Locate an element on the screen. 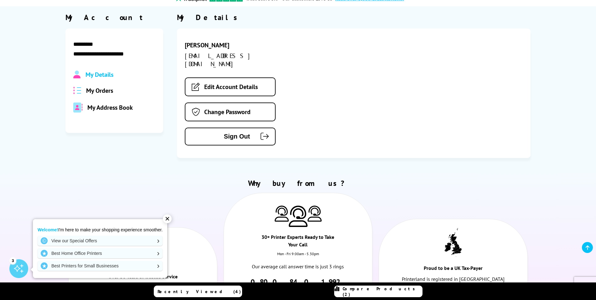  div: Mon - Fri 9:00am - 5.30pm is located at coordinates (298, 257).